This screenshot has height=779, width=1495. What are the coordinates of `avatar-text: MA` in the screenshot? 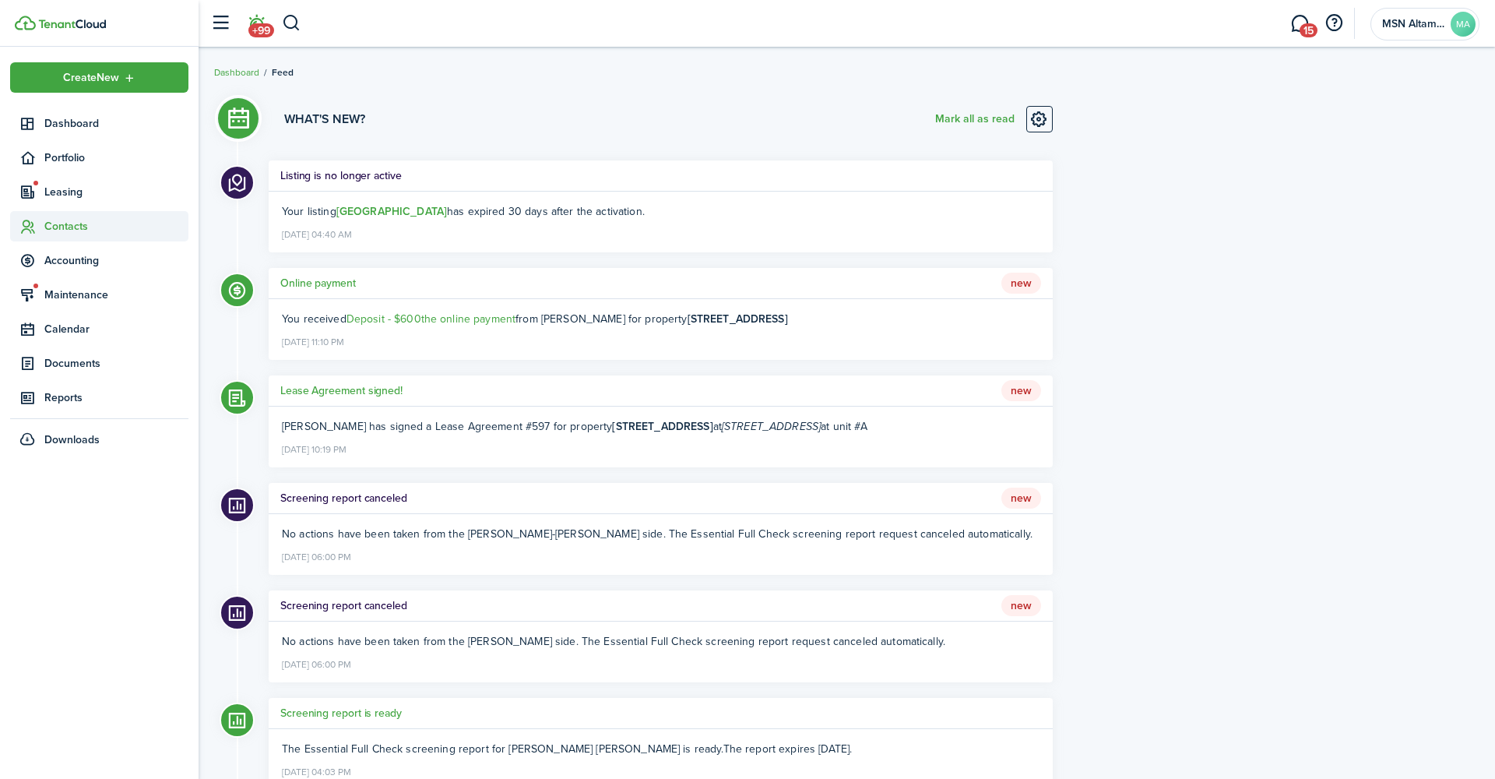 It's located at (1463, 24).